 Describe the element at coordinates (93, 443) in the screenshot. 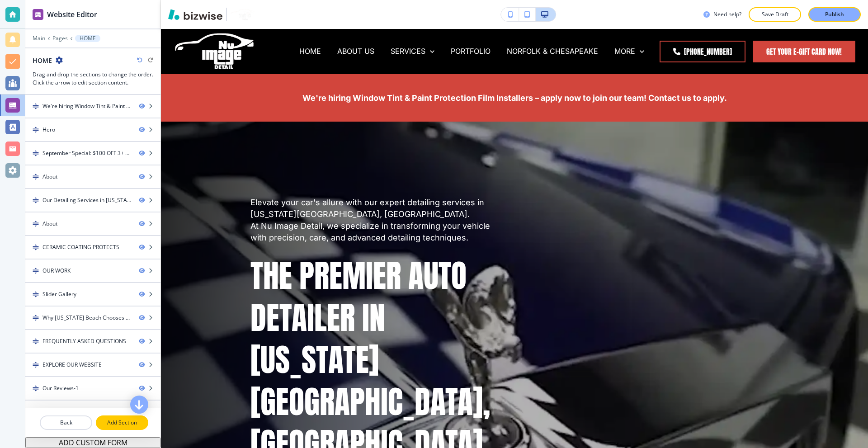

I see `button: ADD CUSTOM FORM` at that location.